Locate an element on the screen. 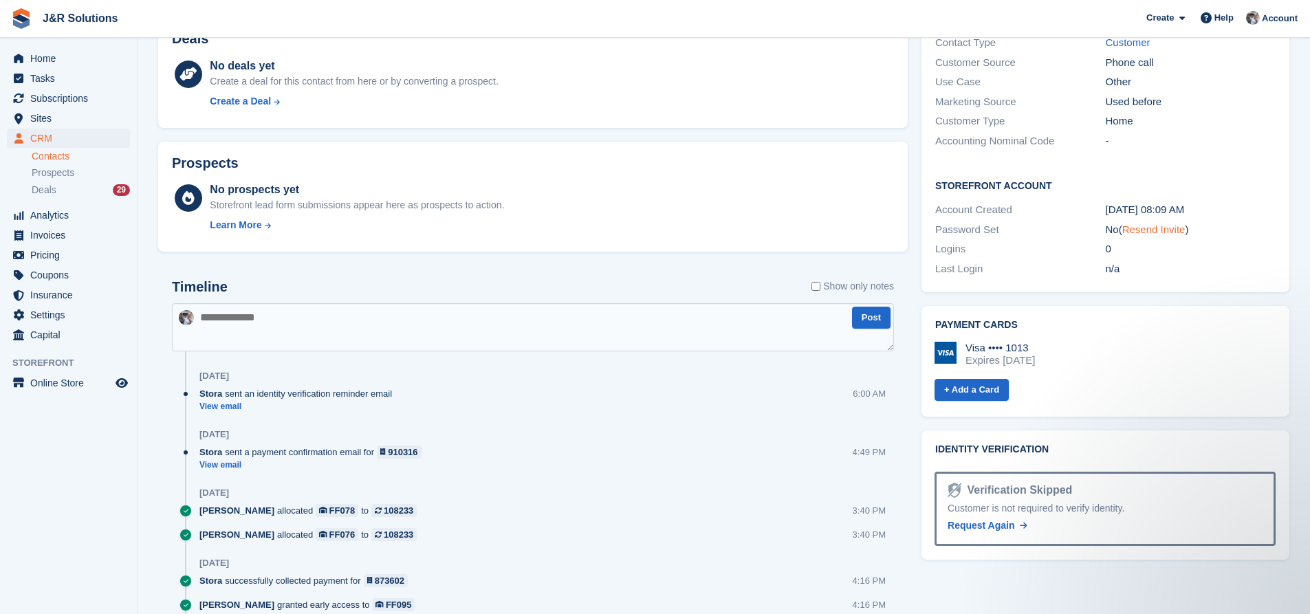 This screenshot has width=1310, height=614. a: Deals 29 is located at coordinates (80, 190).